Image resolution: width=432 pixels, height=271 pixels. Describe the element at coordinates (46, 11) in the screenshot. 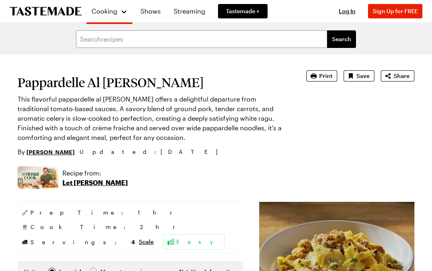

I see `a: To Tastemade Home Page` at that location.